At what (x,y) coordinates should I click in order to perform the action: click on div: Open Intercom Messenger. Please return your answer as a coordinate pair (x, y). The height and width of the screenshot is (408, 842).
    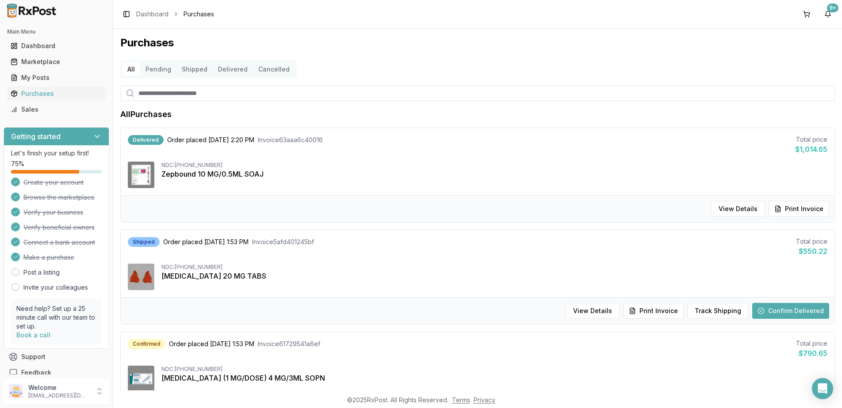
    Looking at the image, I should click on (822, 389).